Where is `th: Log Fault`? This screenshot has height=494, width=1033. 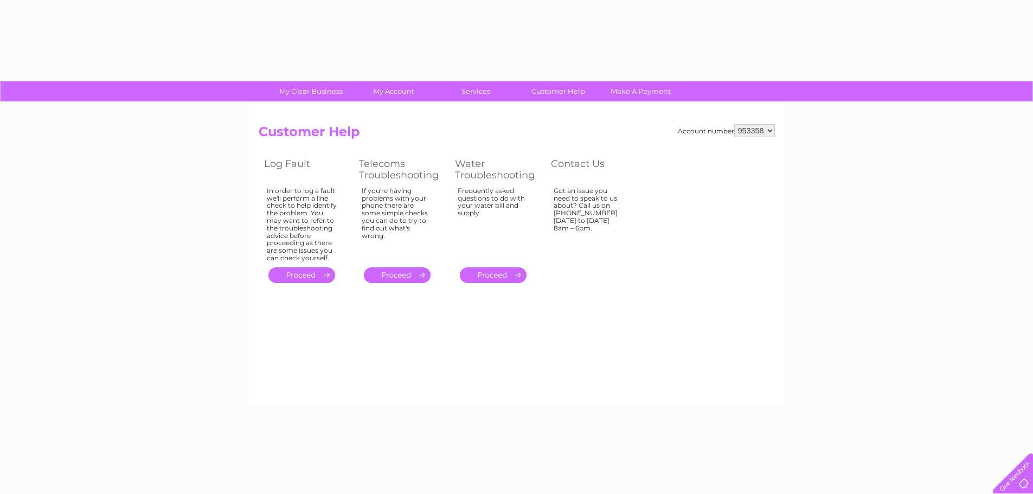 th: Log Fault is located at coordinates (306, 169).